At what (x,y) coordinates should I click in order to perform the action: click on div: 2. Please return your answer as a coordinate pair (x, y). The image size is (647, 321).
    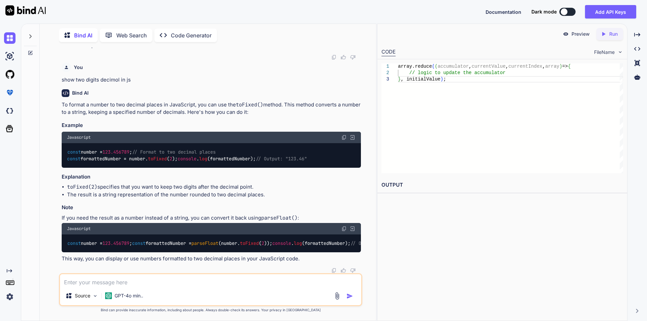
    Looking at the image, I should click on (385, 73).